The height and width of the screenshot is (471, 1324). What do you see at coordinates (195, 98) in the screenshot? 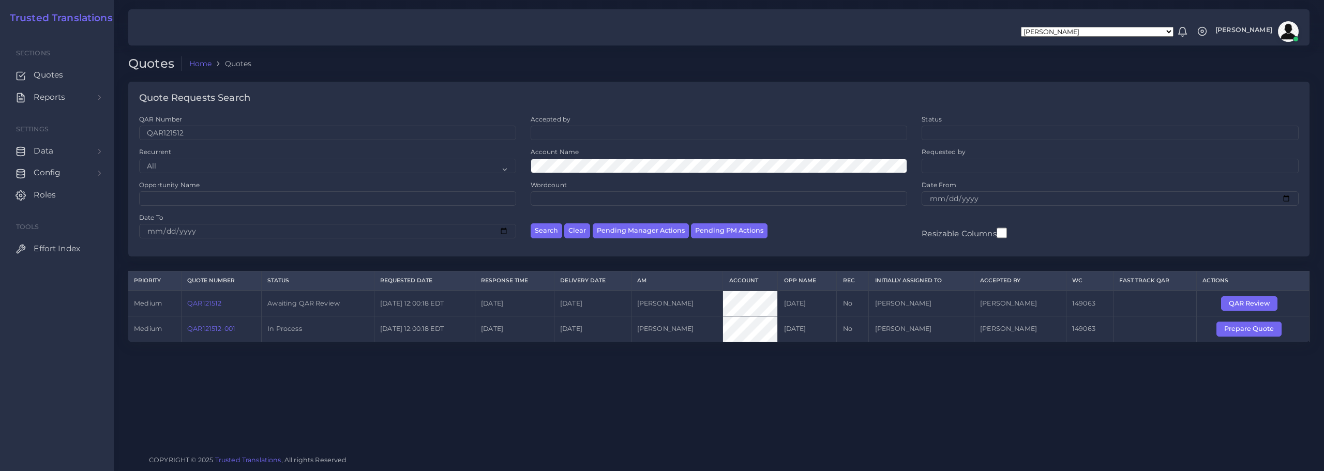
I see `h4: Quote Requests Search` at bounding box center [195, 98].